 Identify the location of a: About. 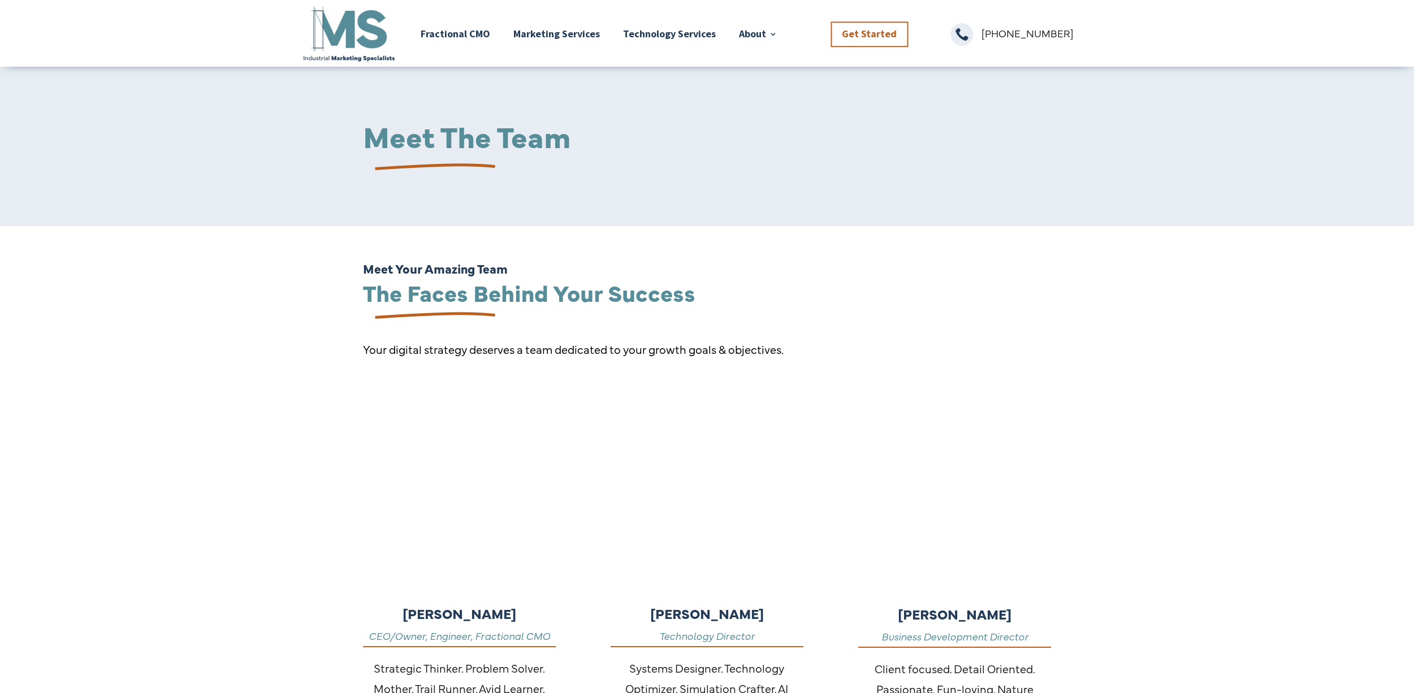
(758, 33).